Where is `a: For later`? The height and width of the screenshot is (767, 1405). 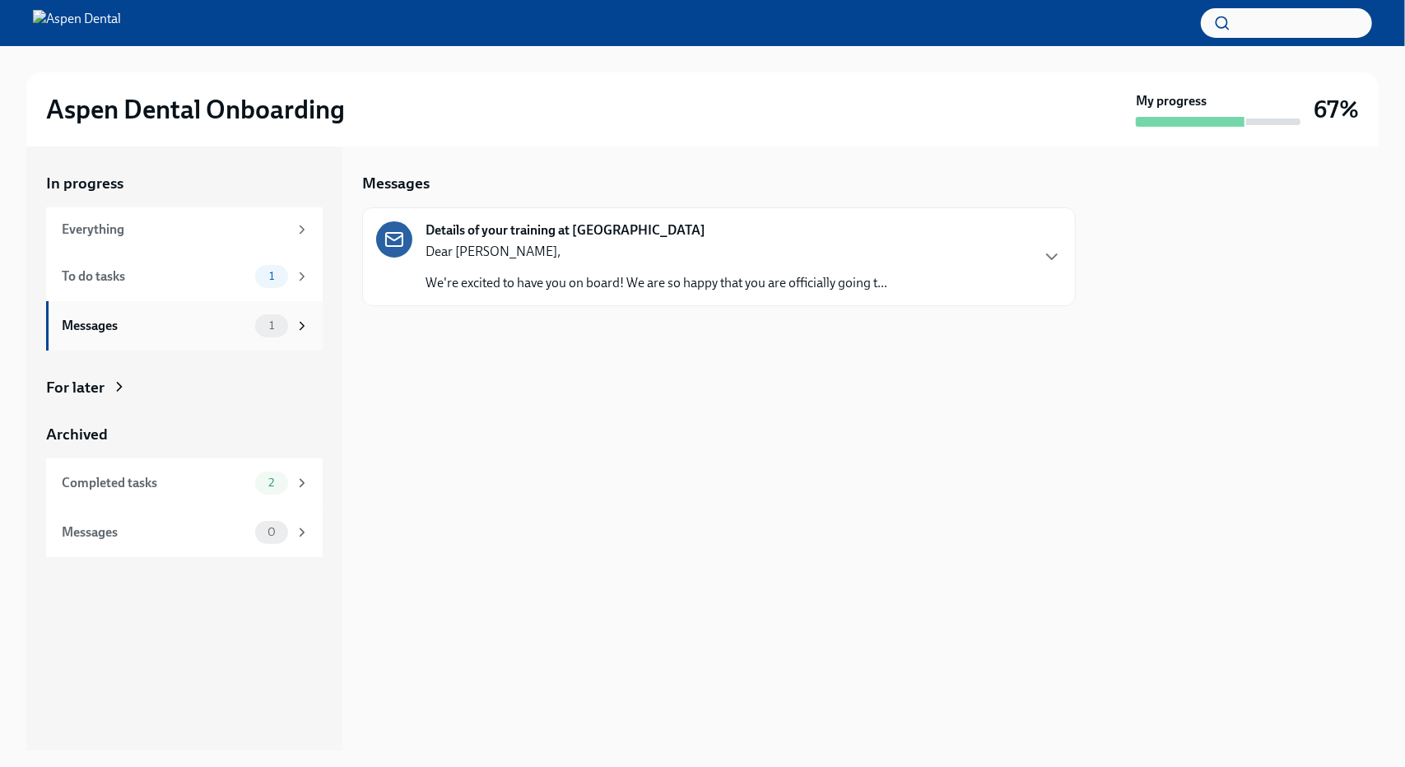 a: For later is located at coordinates (184, 388).